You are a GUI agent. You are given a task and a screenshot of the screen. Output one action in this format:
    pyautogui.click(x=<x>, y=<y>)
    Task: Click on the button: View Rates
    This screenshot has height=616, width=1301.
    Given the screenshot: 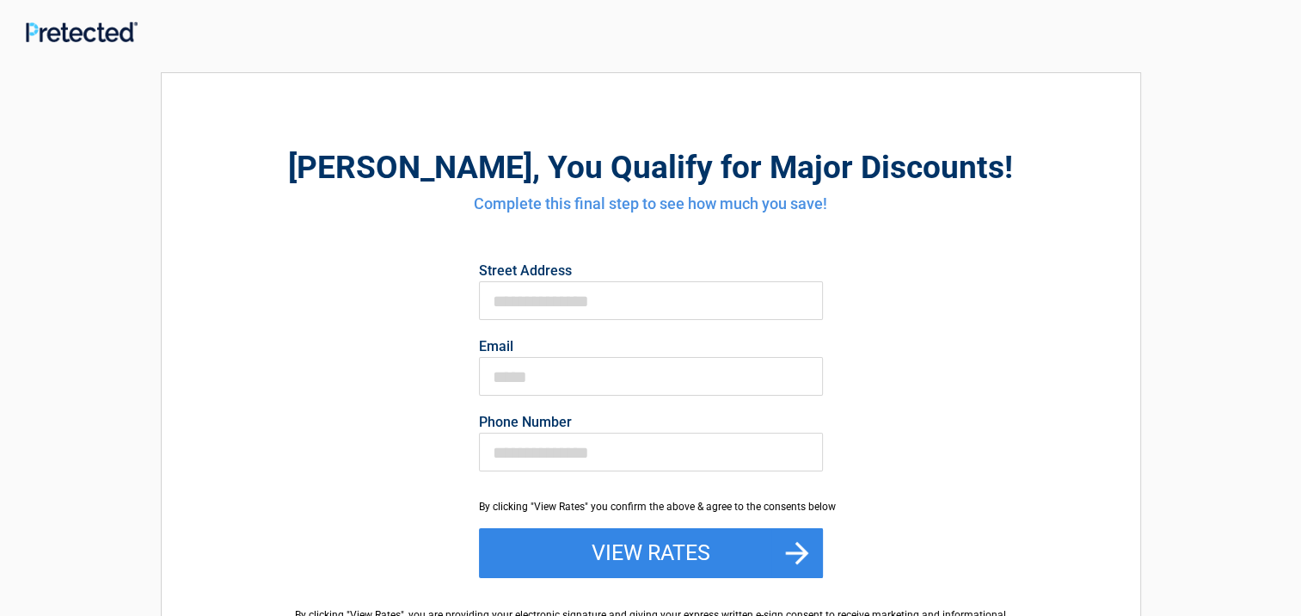 What is the action you would take?
    pyautogui.click(x=651, y=553)
    